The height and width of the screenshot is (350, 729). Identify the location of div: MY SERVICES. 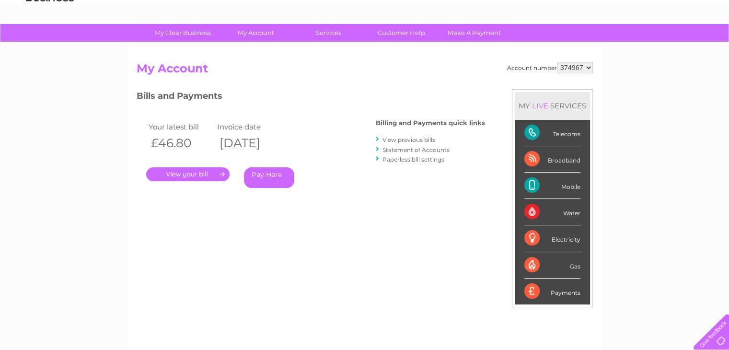
(552, 105).